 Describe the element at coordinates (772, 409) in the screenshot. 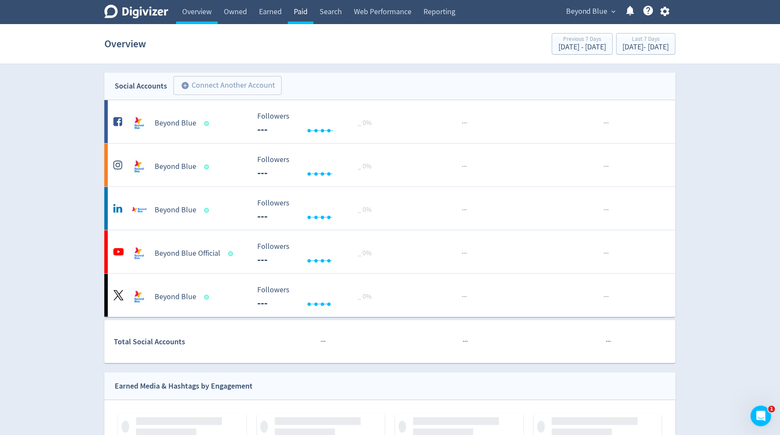

I see `span: 1` at that location.